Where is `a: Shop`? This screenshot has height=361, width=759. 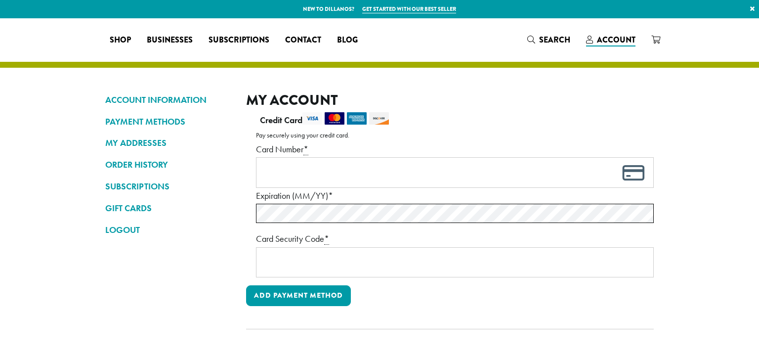 a: Shop is located at coordinates (120, 40).